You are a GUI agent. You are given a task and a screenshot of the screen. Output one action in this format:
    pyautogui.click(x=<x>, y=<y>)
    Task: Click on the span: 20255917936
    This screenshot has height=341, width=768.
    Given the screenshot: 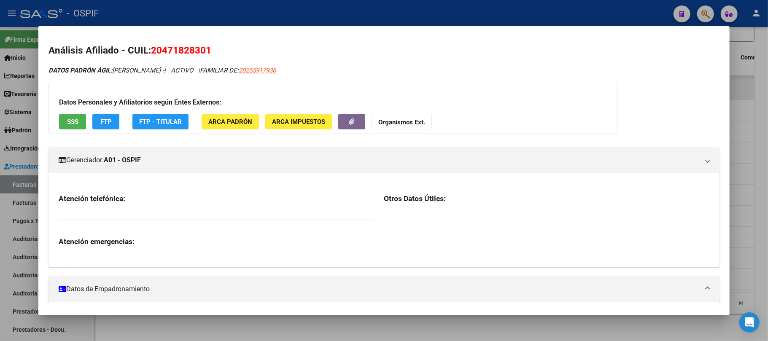 What is the action you would take?
    pyautogui.click(x=257, y=70)
    